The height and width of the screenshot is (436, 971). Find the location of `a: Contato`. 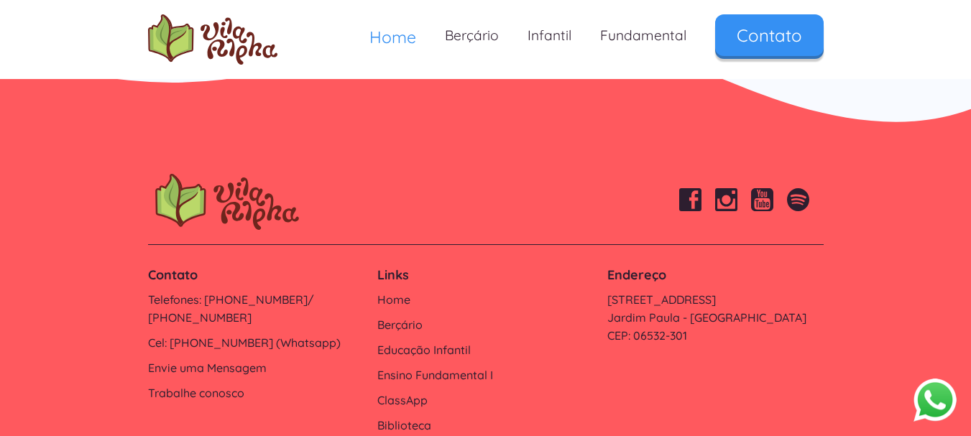

a: Contato is located at coordinates (769, 35).